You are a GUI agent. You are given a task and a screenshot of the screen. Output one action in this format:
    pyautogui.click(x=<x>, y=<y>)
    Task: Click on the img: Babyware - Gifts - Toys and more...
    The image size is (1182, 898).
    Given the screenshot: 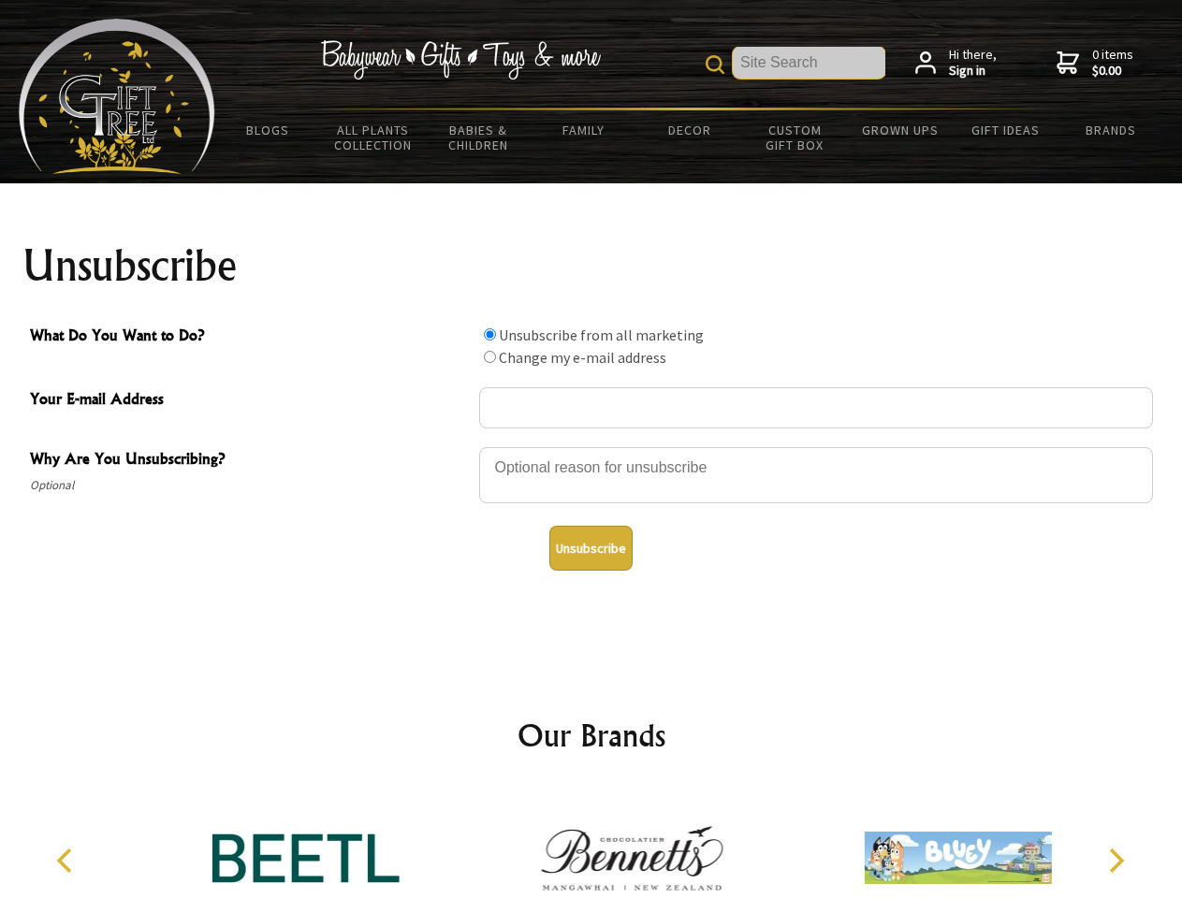 What is the action you would take?
    pyautogui.click(x=117, y=96)
    